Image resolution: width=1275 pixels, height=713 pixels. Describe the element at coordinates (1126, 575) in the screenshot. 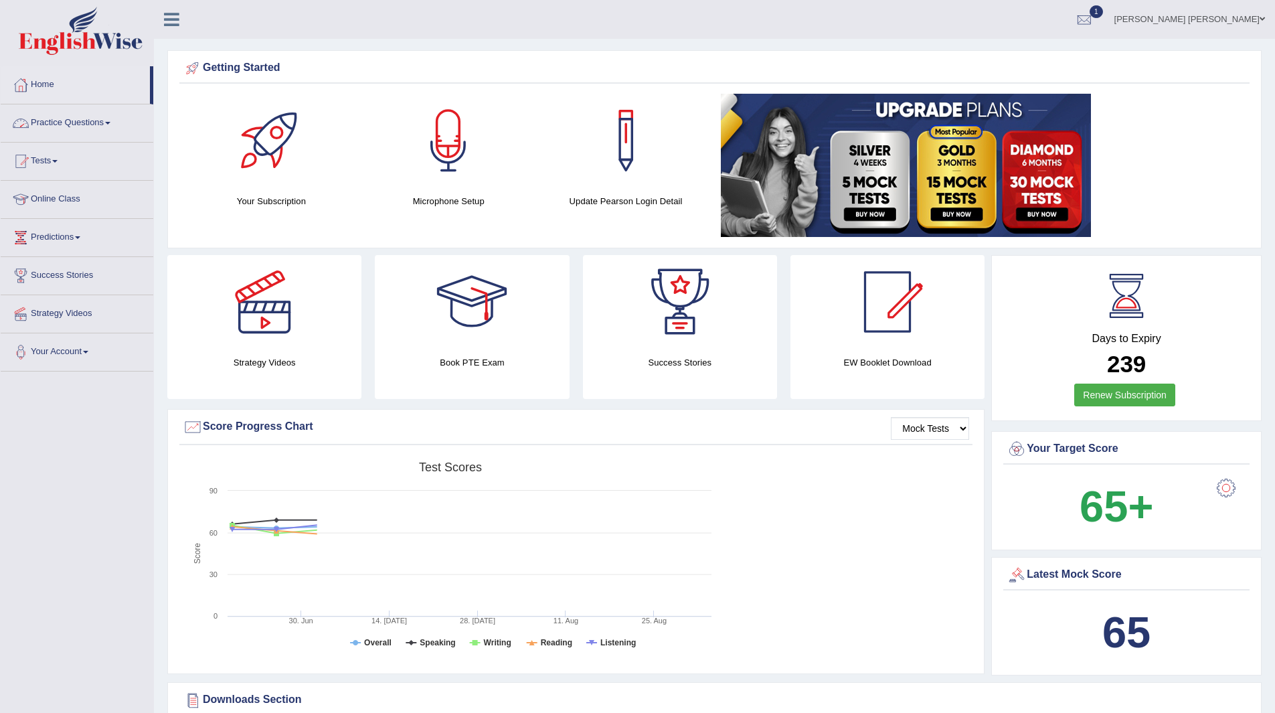

I see `div: Latest Mock Score` at that location.